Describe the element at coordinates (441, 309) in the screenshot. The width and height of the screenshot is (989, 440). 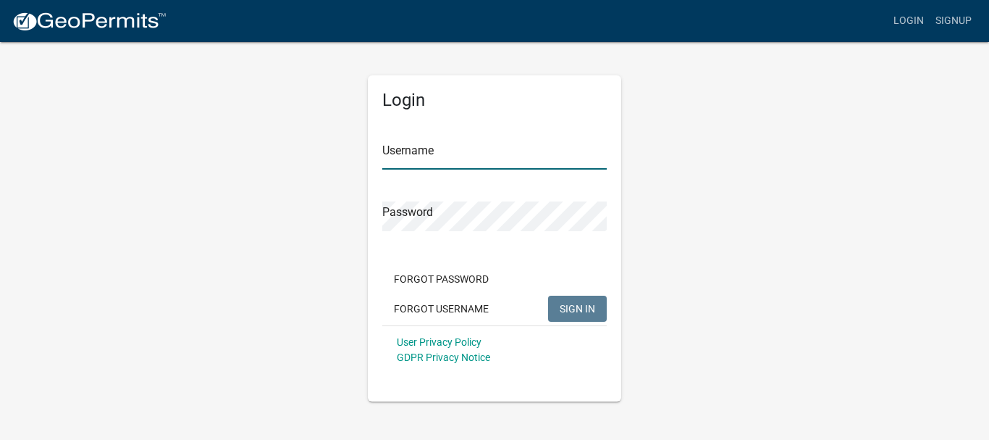
I see `button: Forgot Username` at that location.